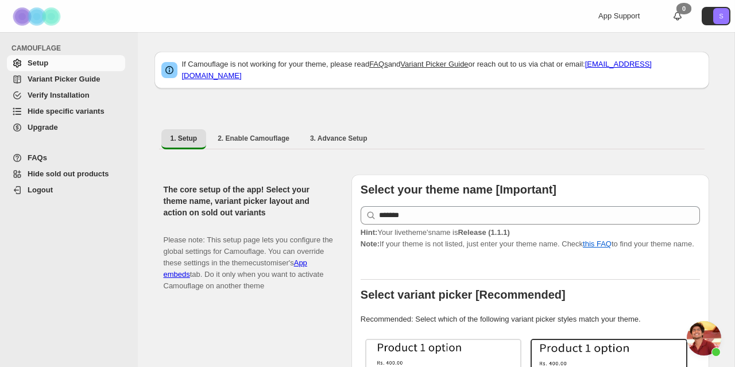 This screenshot has width=735, height=367. I want to click on span: Variant Picker Guide, so click(64, 79).